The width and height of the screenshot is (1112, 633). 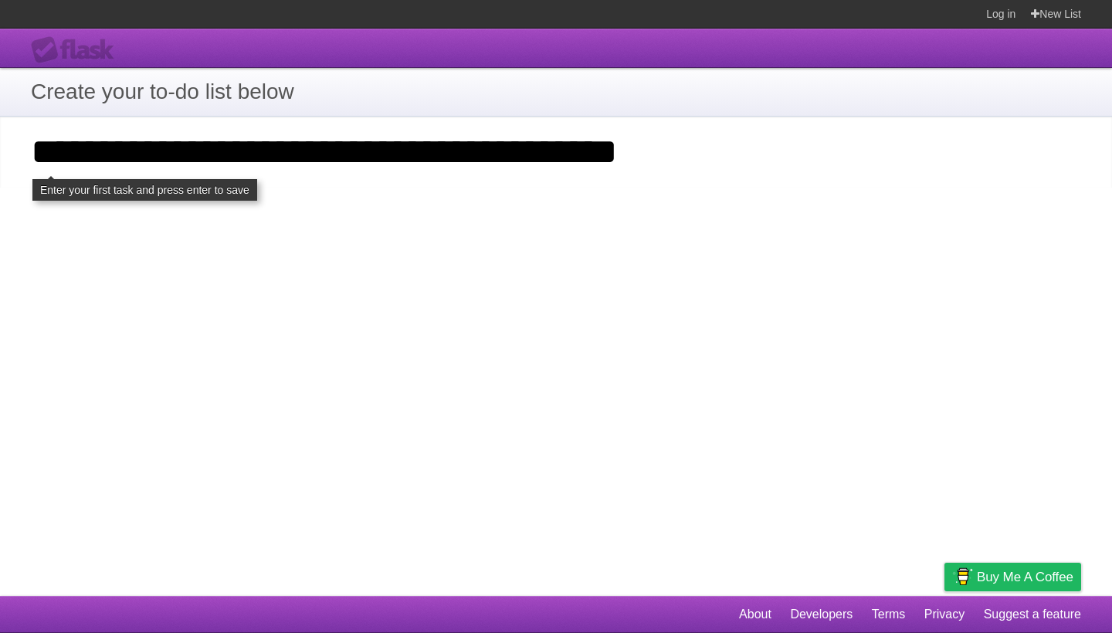 What do you see at coordinates (1012, 577) in the screenshot?
I see `a: Buy me a coffee` at bounding box center [1012, 577].